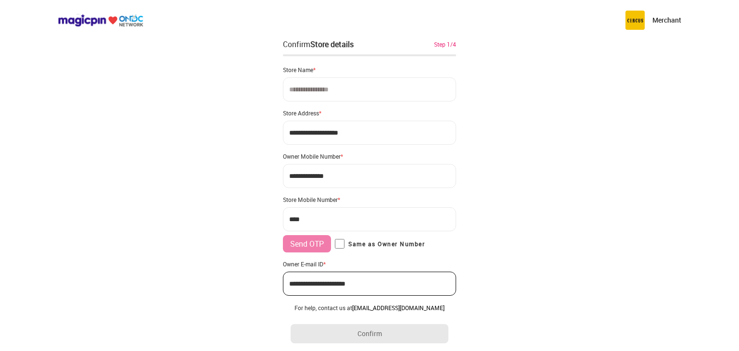  What do you see at coordinates (370, 264) in the screenshot?
I see `div: Owner E-mail ID` at bounding box center [370, 264].